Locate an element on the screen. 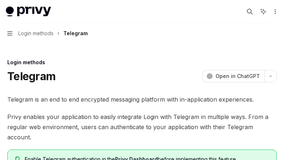  button: More actions is located at coordinates (274, 12).